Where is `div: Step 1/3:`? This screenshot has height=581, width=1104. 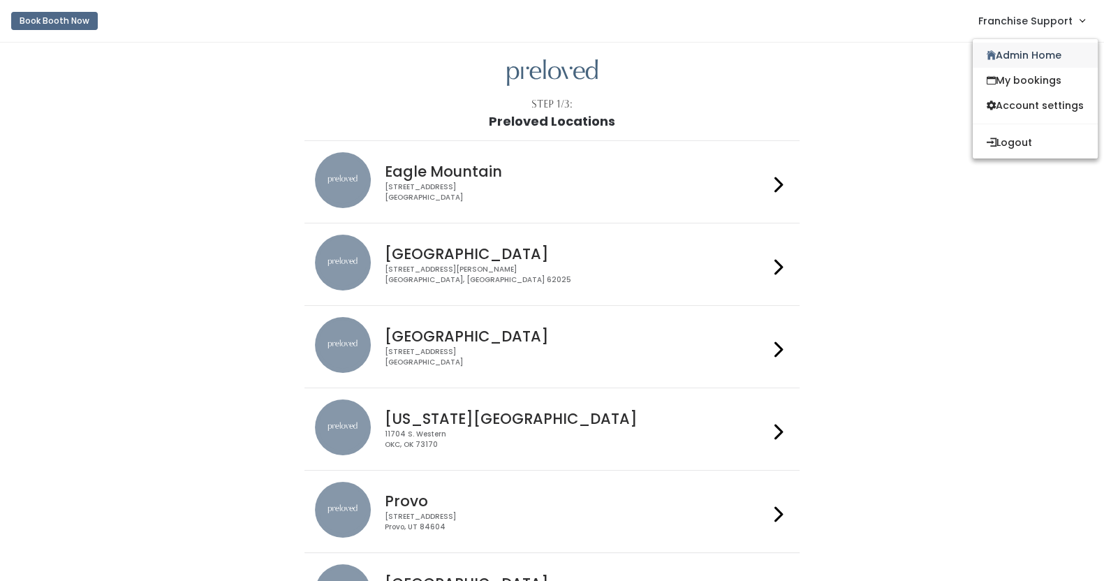
div: Step 1/3: is located at coordinates (552, 104).